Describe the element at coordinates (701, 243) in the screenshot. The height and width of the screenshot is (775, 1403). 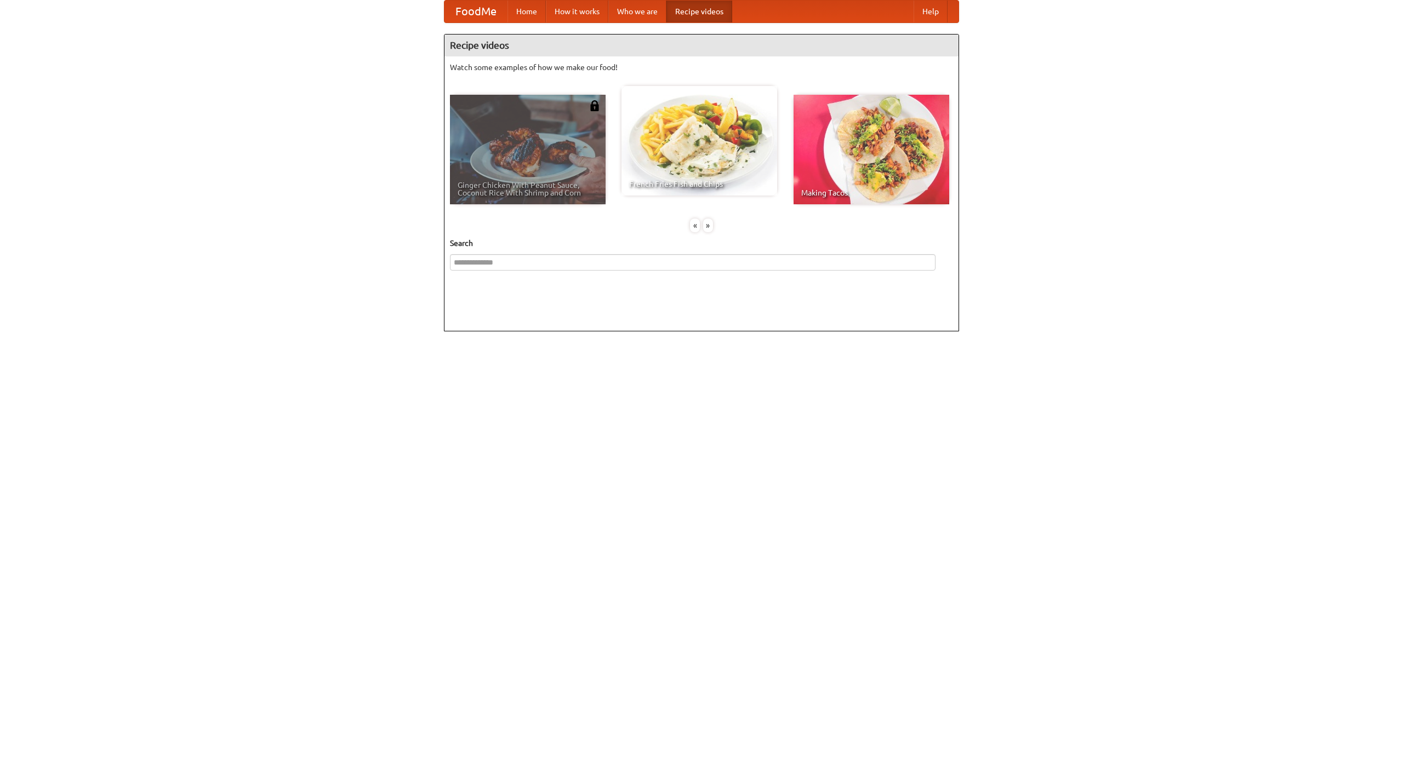
I see `h5: Search` at that location.